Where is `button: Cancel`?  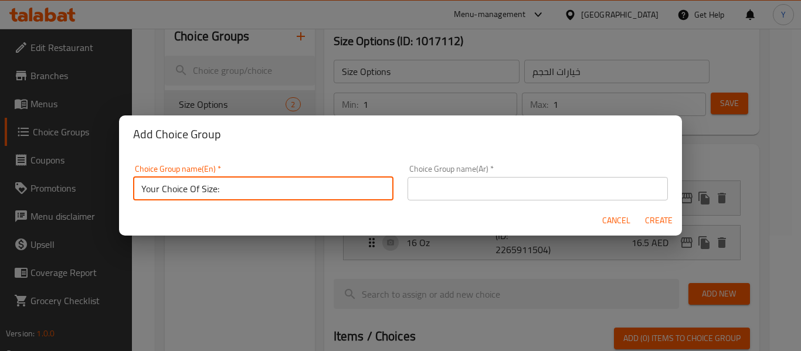
button: Cancel is located at coordinates (617, 221).